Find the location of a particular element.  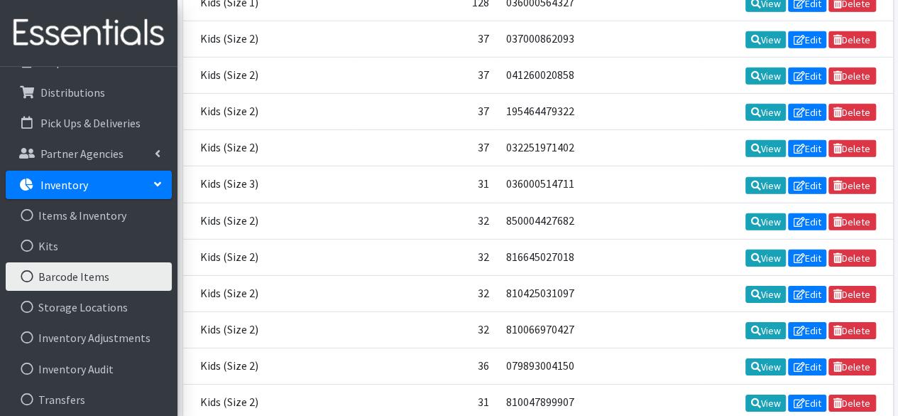

p: Distributions is located at coordinates (72, 92).